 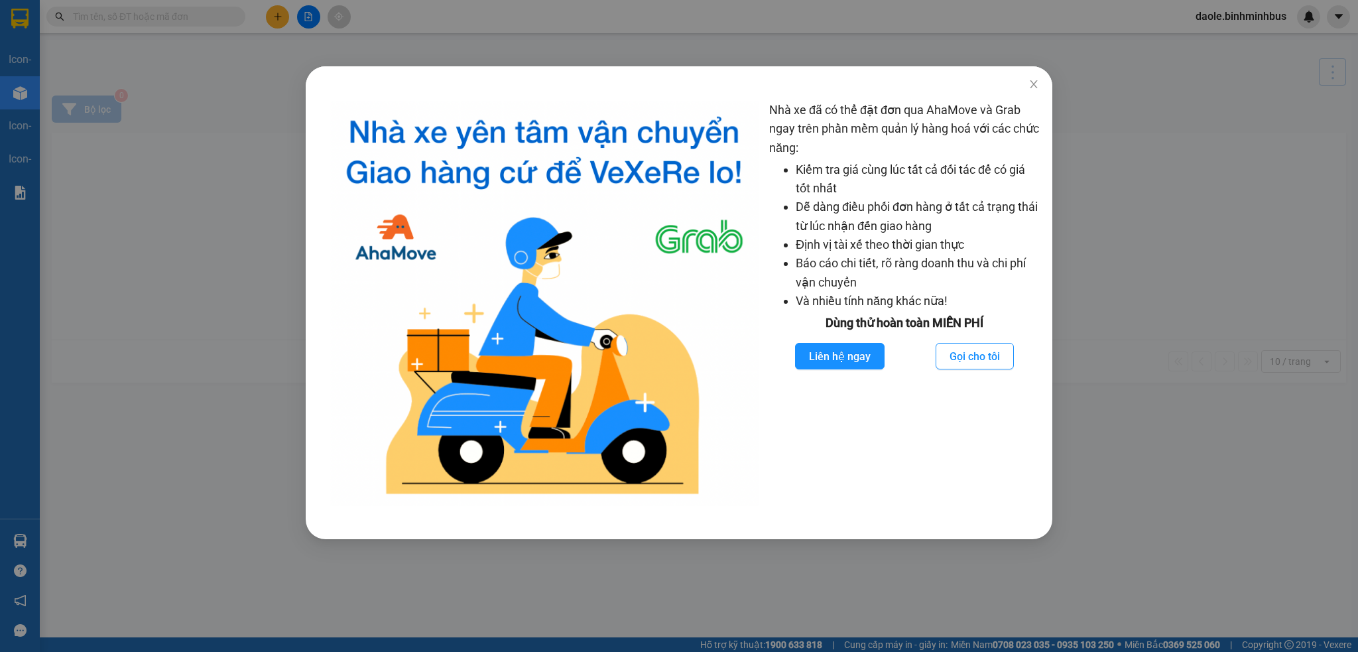 I want to click on img: logo, so click(x=544, y=303).